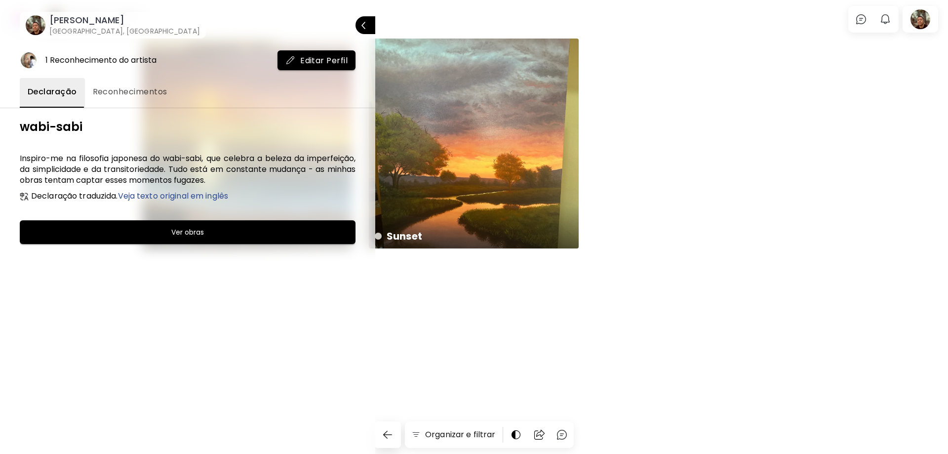  What do you see at coordinates (188, 169) in the screenshot?
I see `h6: Inspiro-me na filosofia japonesa do wabi-sabi, que celebra a beleza da imperfeição, da simplicida...` at bounding box center [188, 169].